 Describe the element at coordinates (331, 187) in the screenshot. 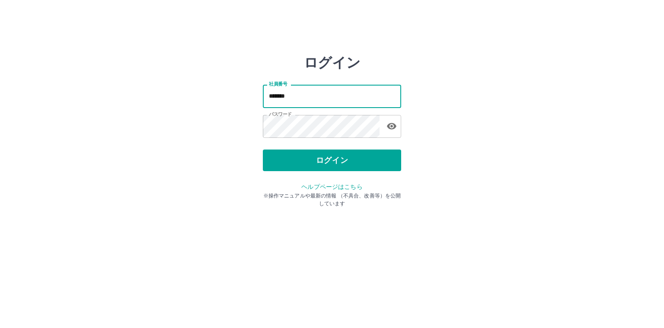

I see `a: ヘルプページはこちら` at that location.